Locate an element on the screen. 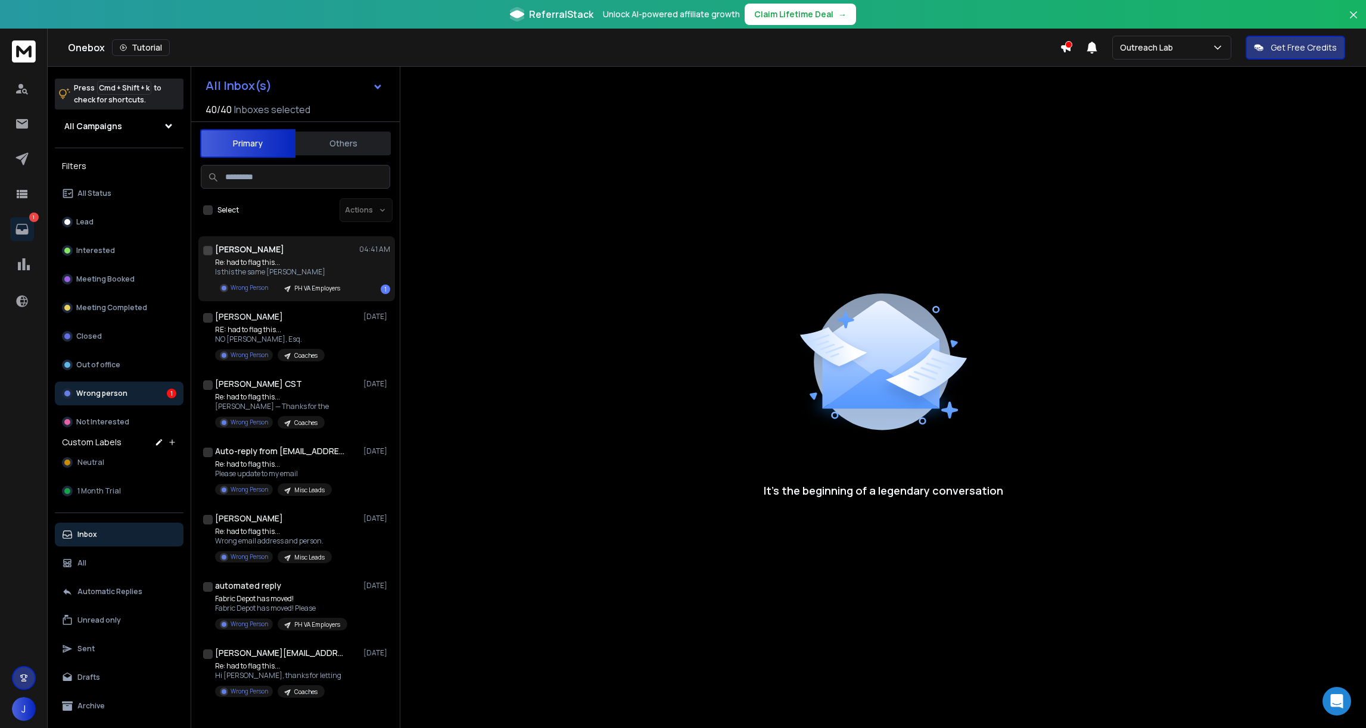  button: Neutral is located at coordinates (119, 463).